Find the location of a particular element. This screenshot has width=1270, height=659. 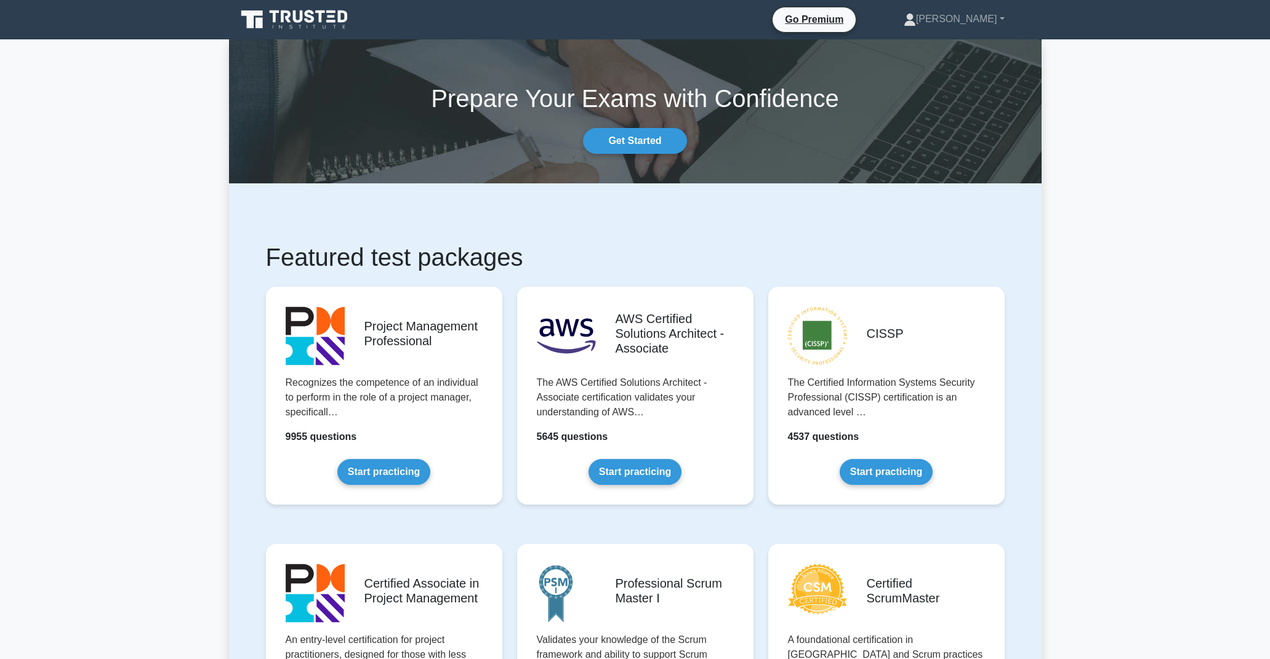

h1: Prepare Your Exams with Confidence is located at coordinates (635, 98).